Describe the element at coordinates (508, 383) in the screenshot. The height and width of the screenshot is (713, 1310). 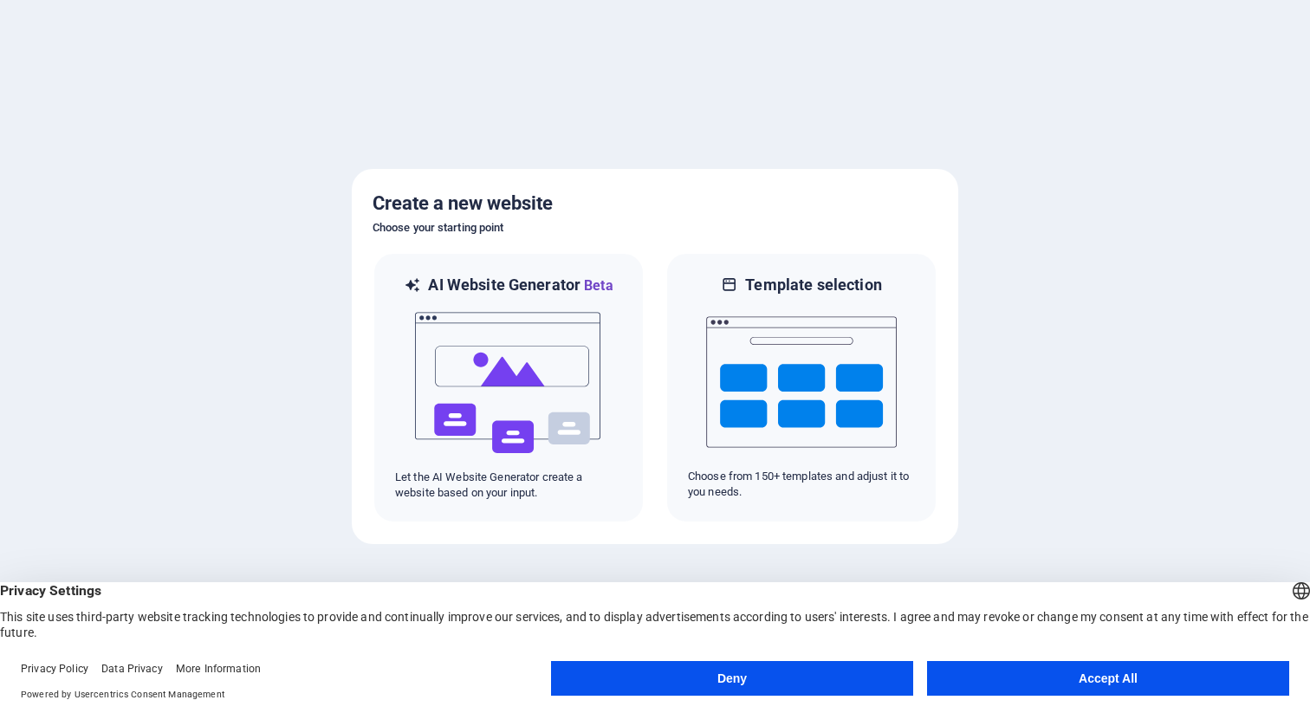
I see `img: ai` at that location.